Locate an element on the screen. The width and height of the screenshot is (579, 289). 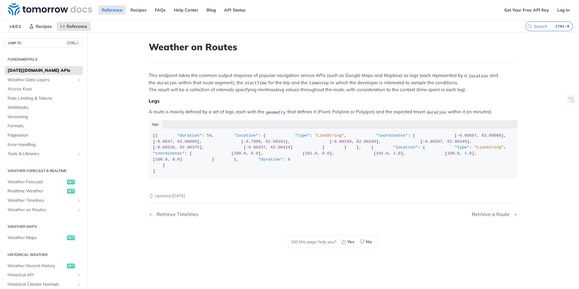
div: Did this page help you? is located at coordinates (333, 242).